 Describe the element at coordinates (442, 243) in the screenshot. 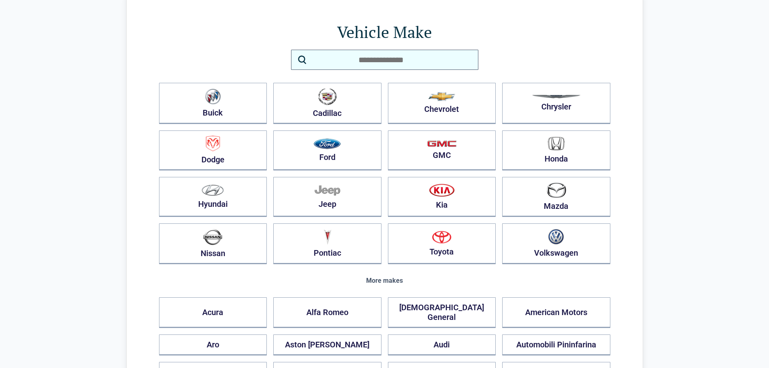

I see `button: Toyota` at that location.